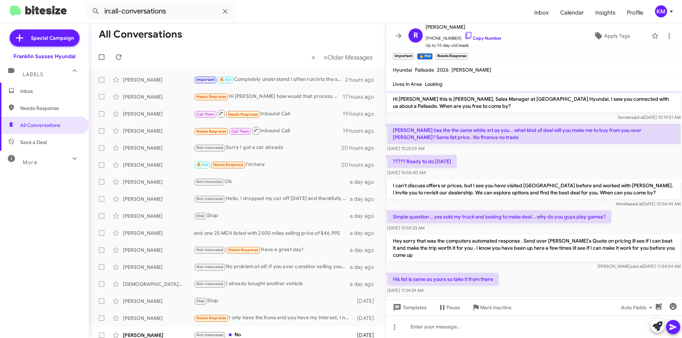 The height and width of the screenshot is (338, 682). What do you see at coordinates (350, 58) in the screenshot?
I see `span: Older Messages` at bounding box center [350, 58].